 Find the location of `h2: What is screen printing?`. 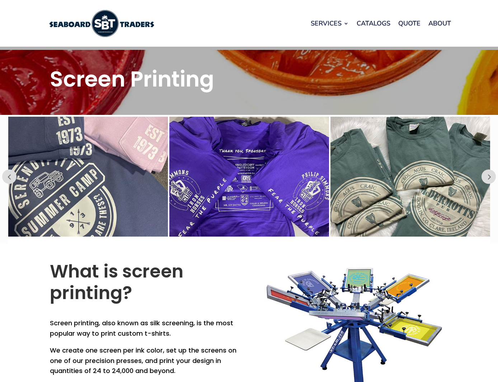

h2: What is screen printing? is located at coordinates (144, 284).